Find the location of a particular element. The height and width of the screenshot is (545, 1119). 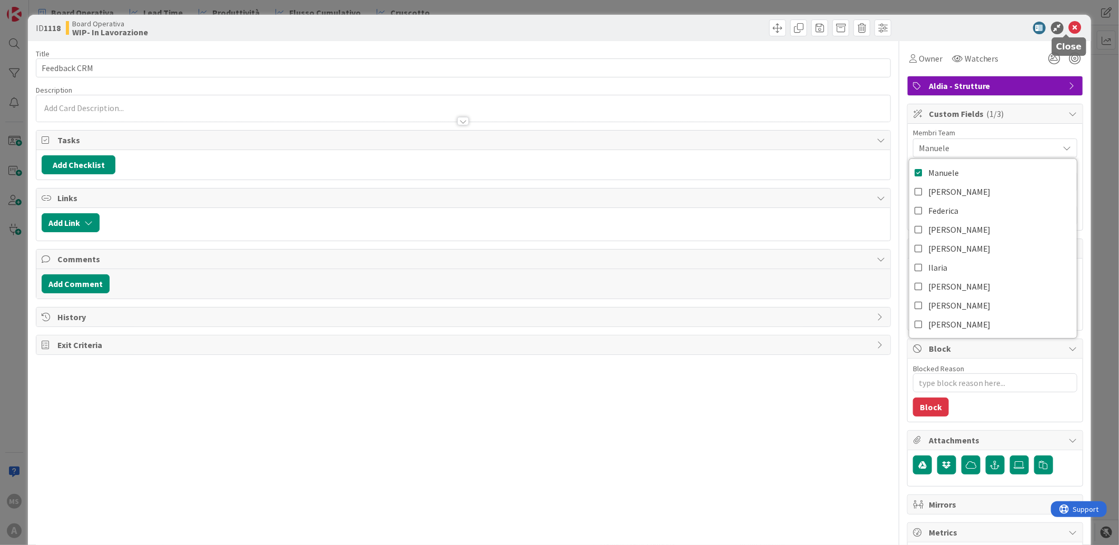

b: WIP- In Lavorazione is located at coordinates (110, 32).